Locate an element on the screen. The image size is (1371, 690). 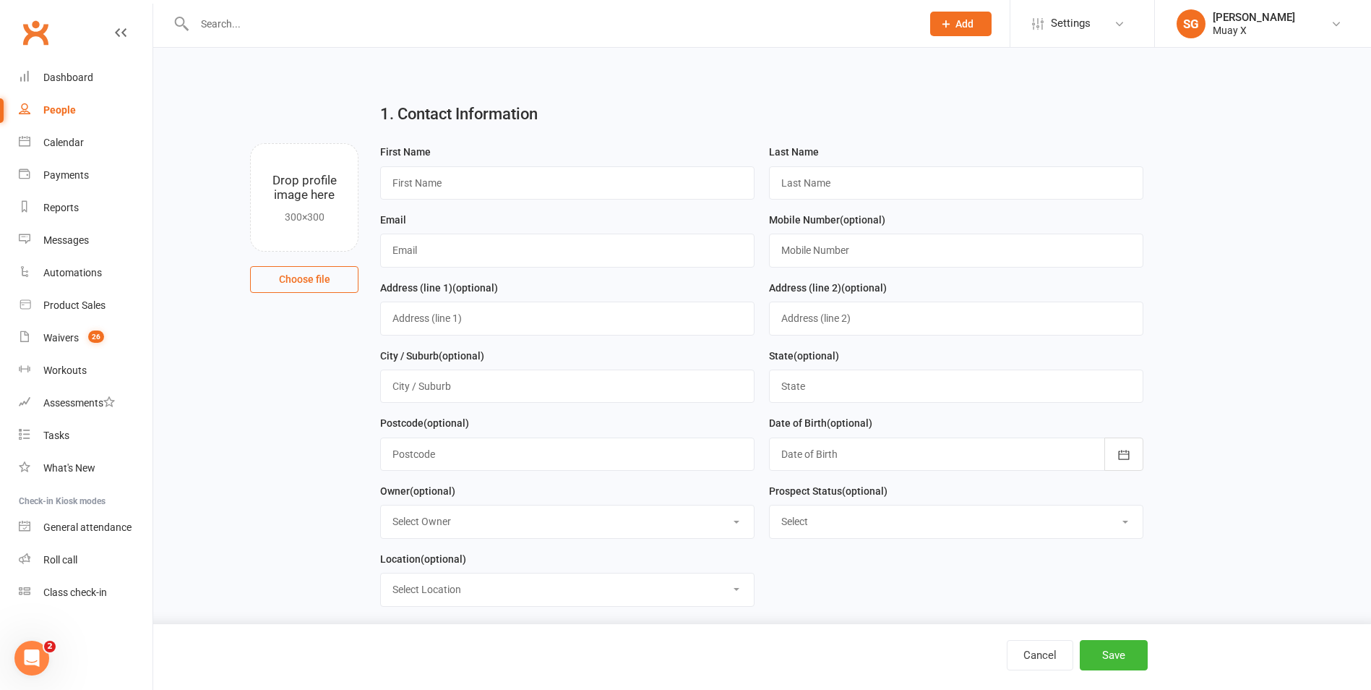
a: Calendar is located at coordinates (85, 142).